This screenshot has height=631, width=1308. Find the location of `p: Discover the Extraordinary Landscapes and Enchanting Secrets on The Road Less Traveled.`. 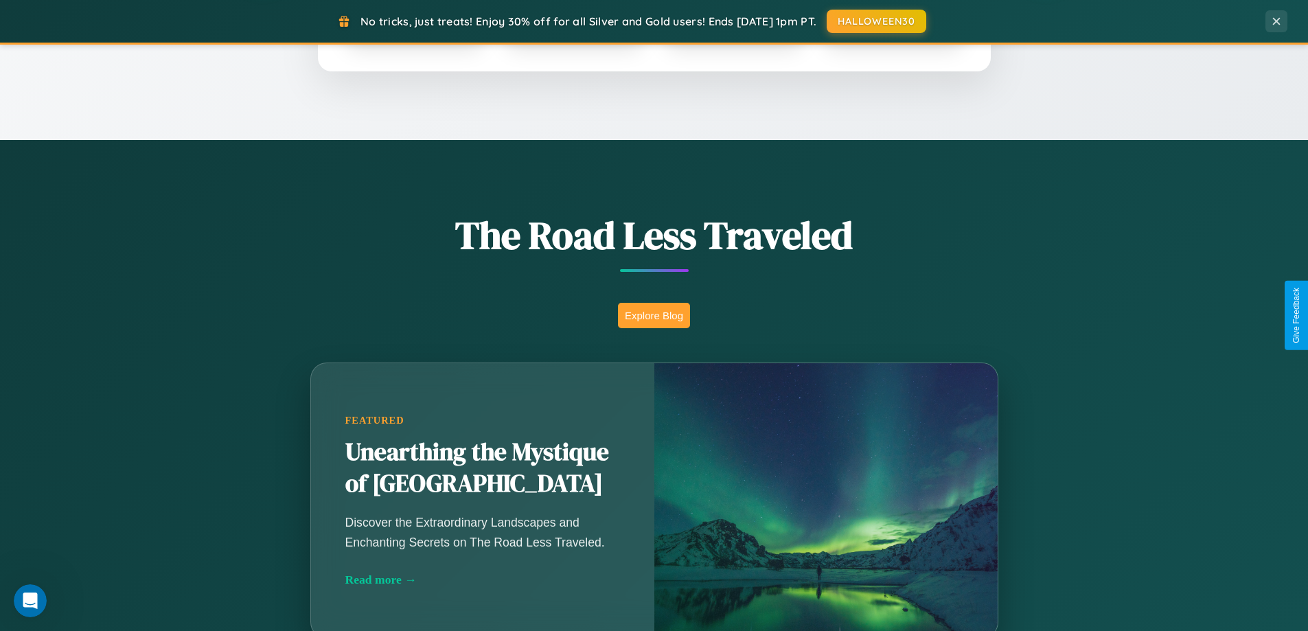

p: Discover the Extraordinary Landscapes and Enchanting Secrets on The Road Less Traveled. is located at coordinates (483, 532).